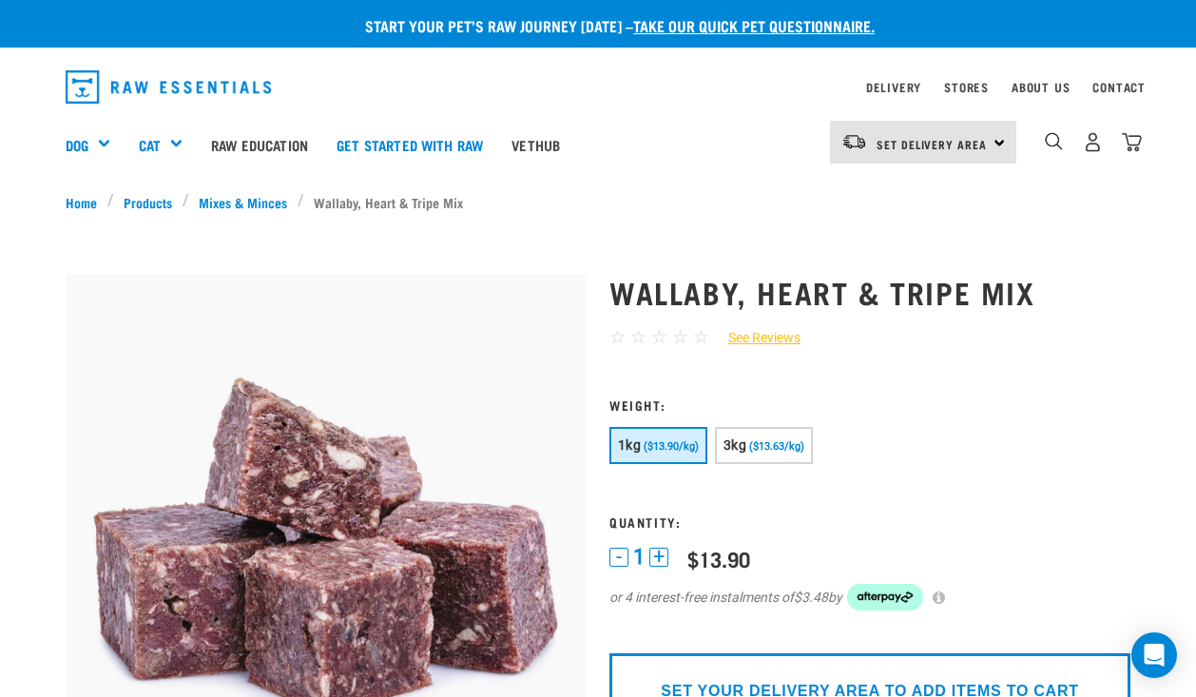 This screenshot has height=697, width=1196. Describe the element at coordinates (811, 597) in the screenshot. I see `span: $3.48` at that location.